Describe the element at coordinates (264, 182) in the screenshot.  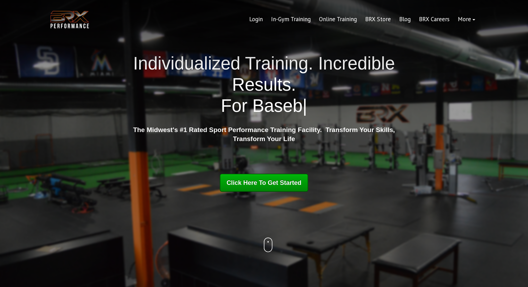
I see `a: Click Here To Get Started` at that location.